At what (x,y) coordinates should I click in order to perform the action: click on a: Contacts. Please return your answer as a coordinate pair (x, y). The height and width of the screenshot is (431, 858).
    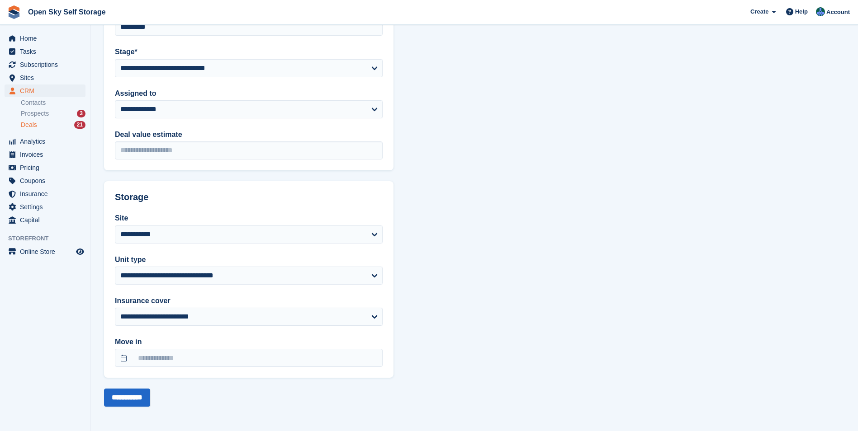
    Looking at the image, I should click on (53, 103).